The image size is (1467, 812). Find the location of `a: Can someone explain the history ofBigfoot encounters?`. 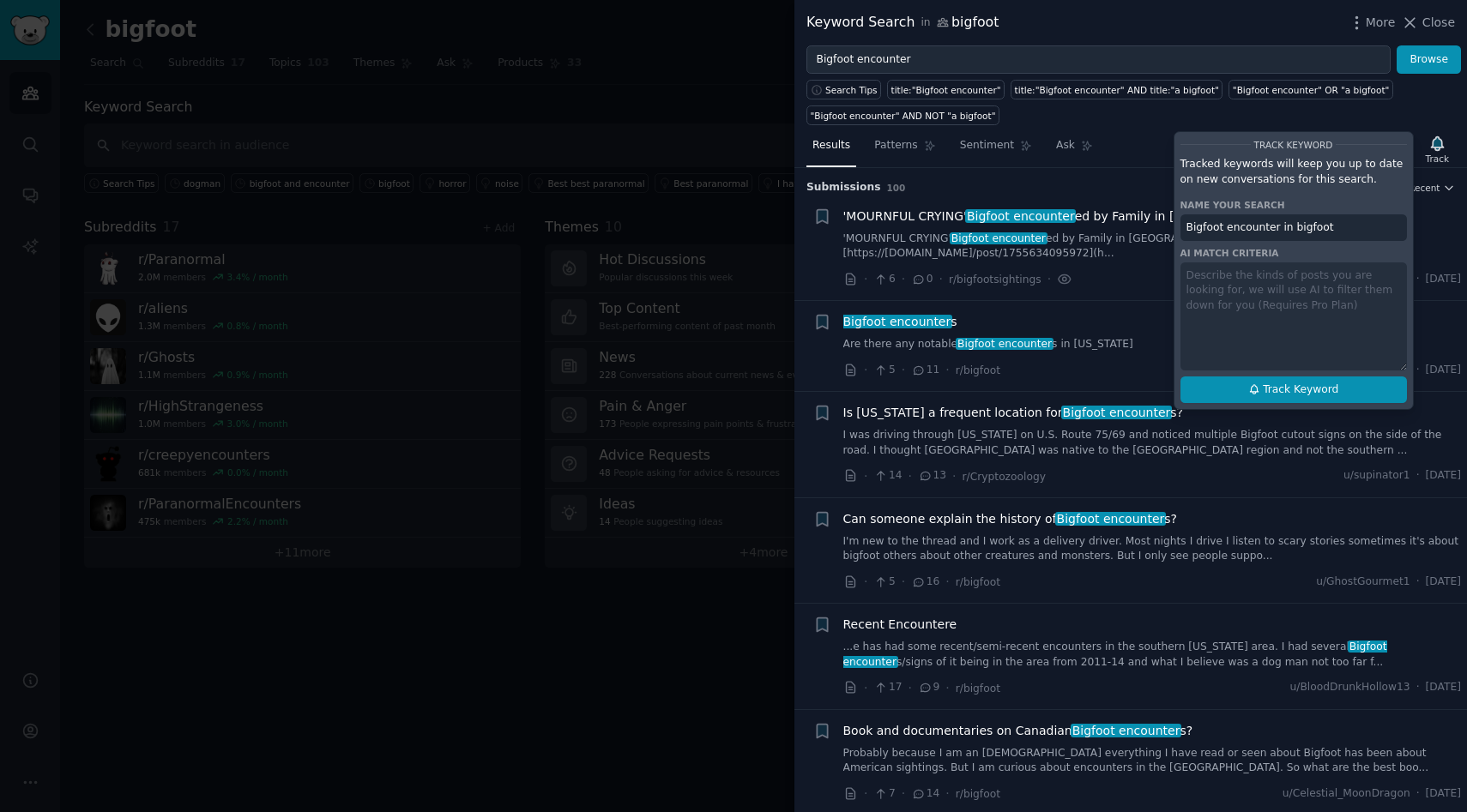

a: Can someone explain the history ofBigfoot encounters? is located at coordinates (1011, 519).